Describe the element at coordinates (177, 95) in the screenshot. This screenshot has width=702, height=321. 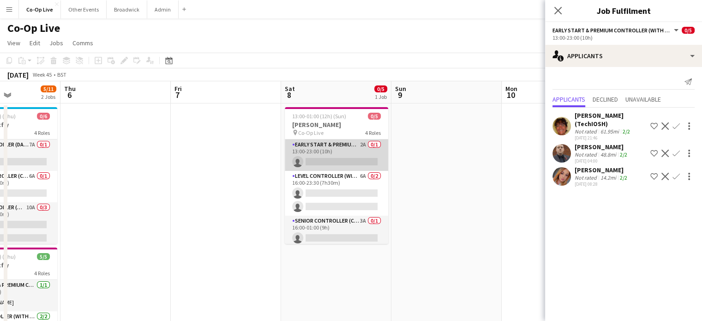
I see `span: 7` at that location.